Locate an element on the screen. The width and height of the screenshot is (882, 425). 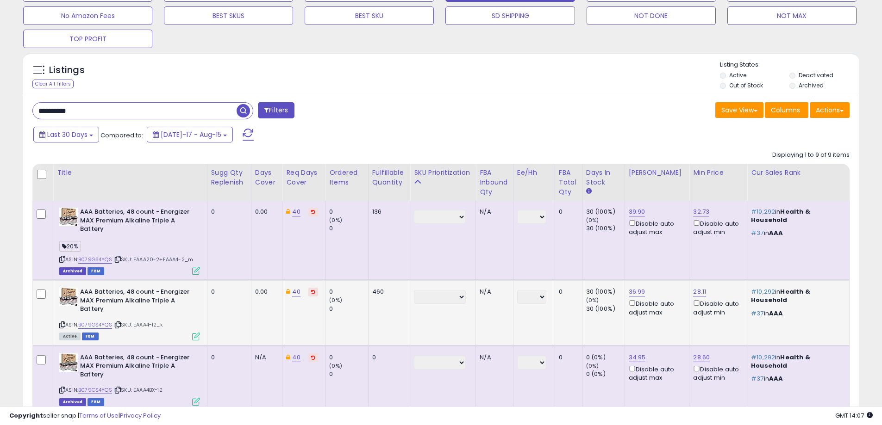
span: | SKU: EAAA4BX-12 is located at coordinates (138, 390).